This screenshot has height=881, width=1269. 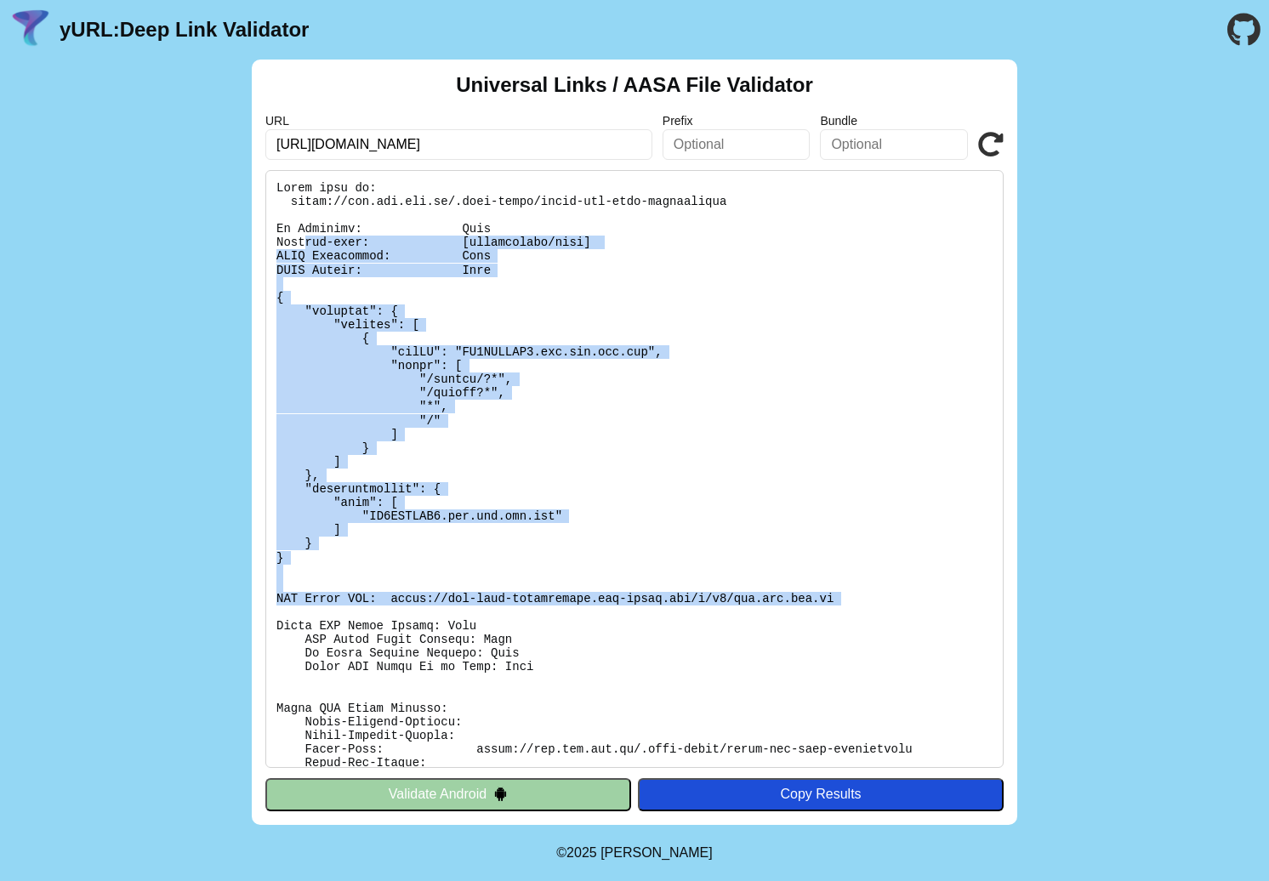 What do you see at coordinates (656, 852) in the screenshot?
I see `a: Michael Ibragimchayev's Personal Site` at bounding box center [656, 852].